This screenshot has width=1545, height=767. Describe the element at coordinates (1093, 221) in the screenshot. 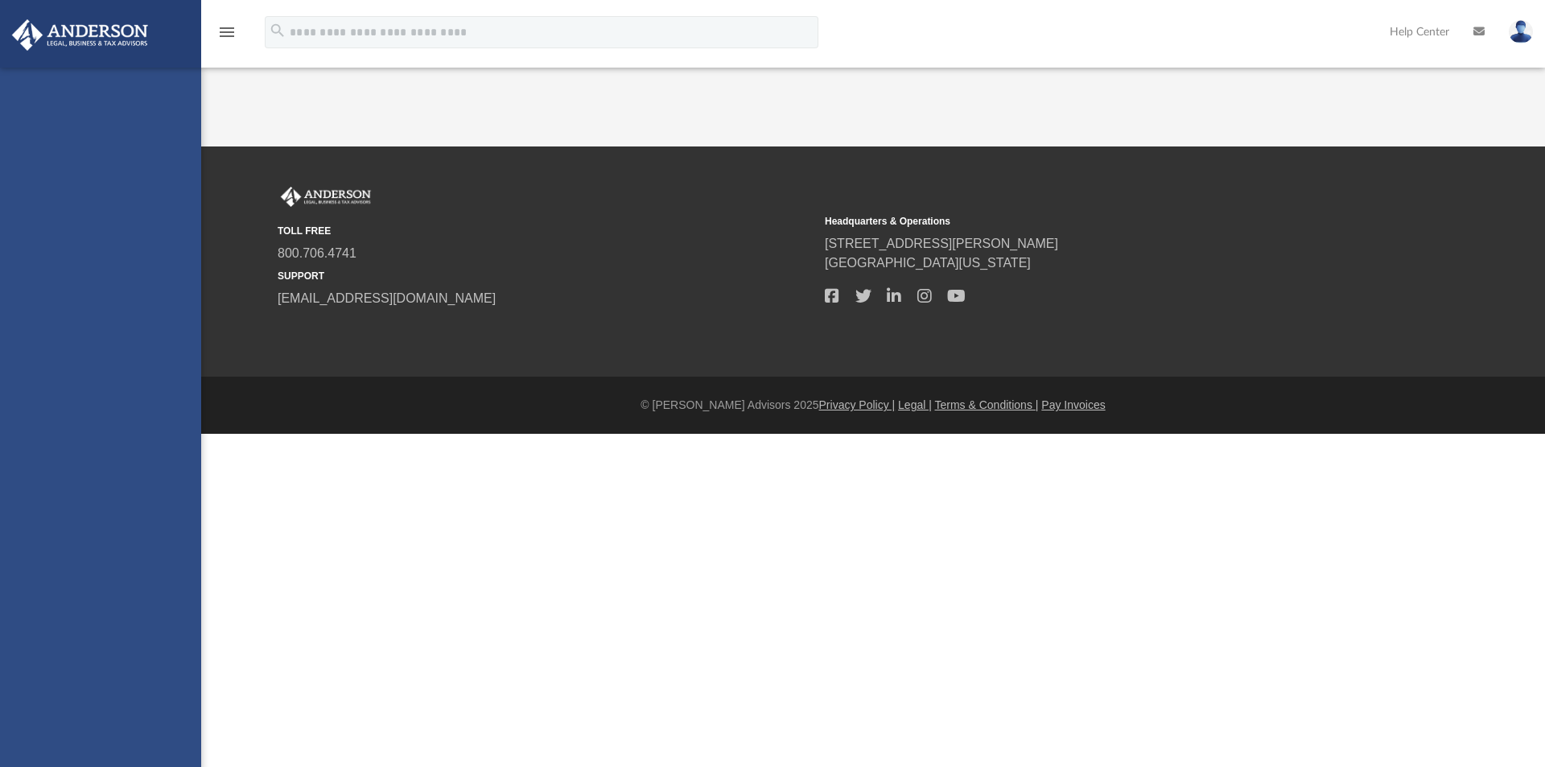

I see `small: Headquarters & Operations` at that location.